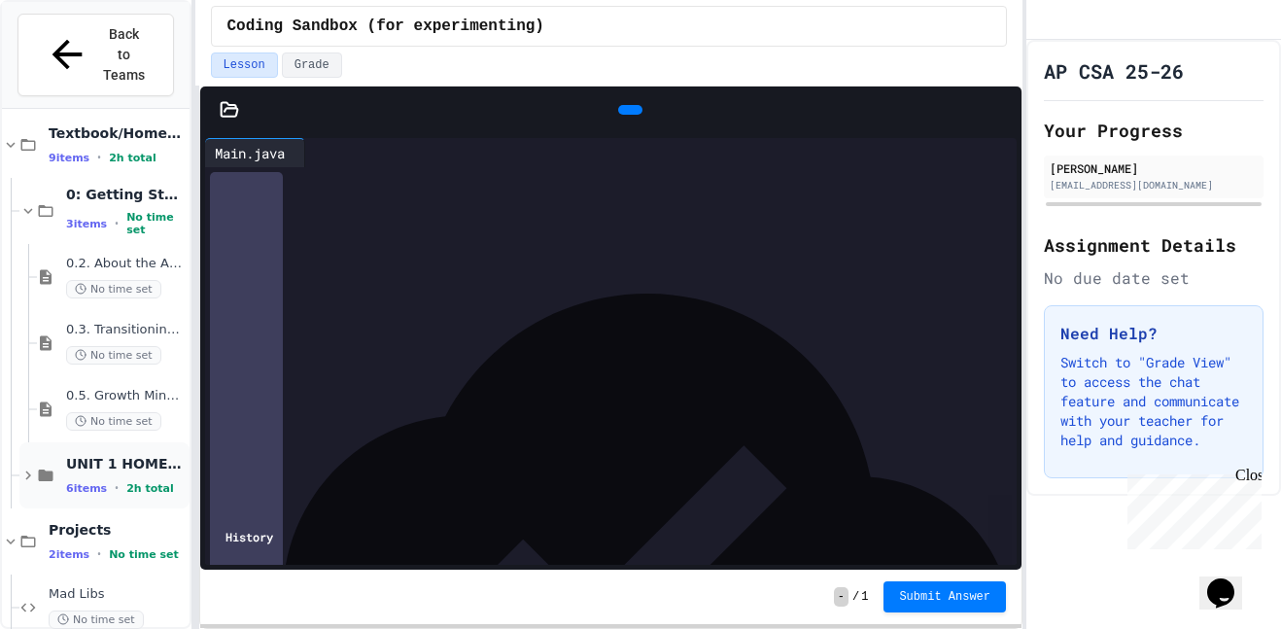 The image size is (1281, 629). What do you see at coordinates (864, 597) in the screenshot?
I see `span: 1` at bounding box center [864, 597].